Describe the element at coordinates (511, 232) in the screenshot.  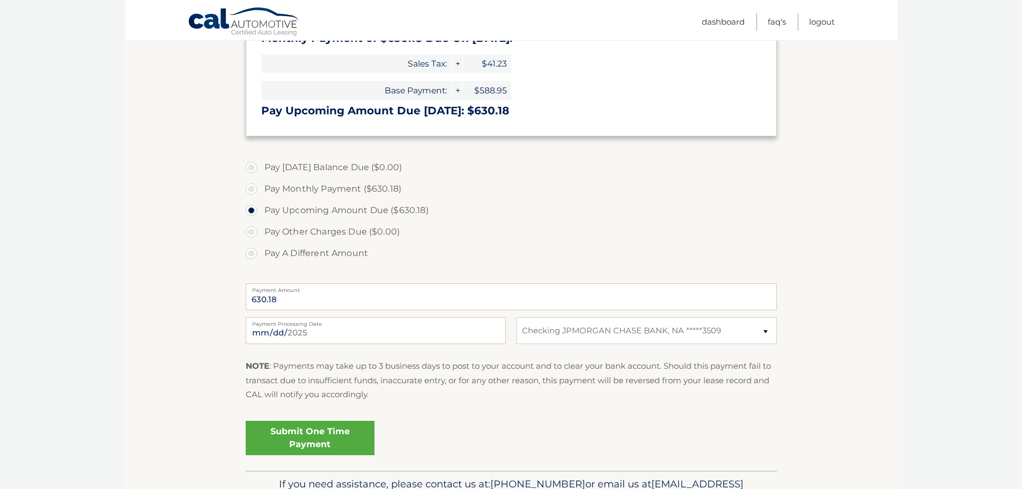
I see `label: Pay Other Charges Due ($0.00)` at that location.